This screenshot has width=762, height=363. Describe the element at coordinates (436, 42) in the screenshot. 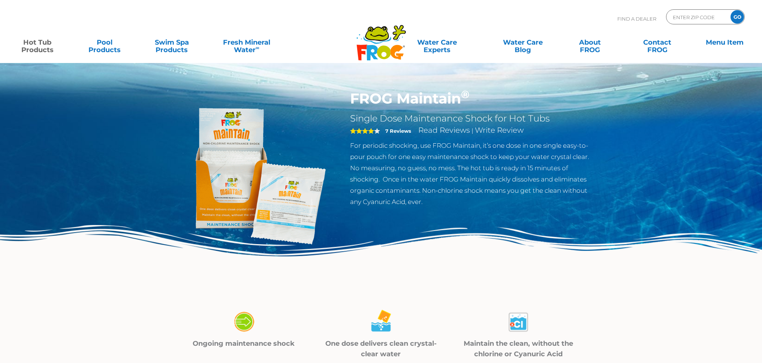

I see `a: Water CareExperts` at that location.